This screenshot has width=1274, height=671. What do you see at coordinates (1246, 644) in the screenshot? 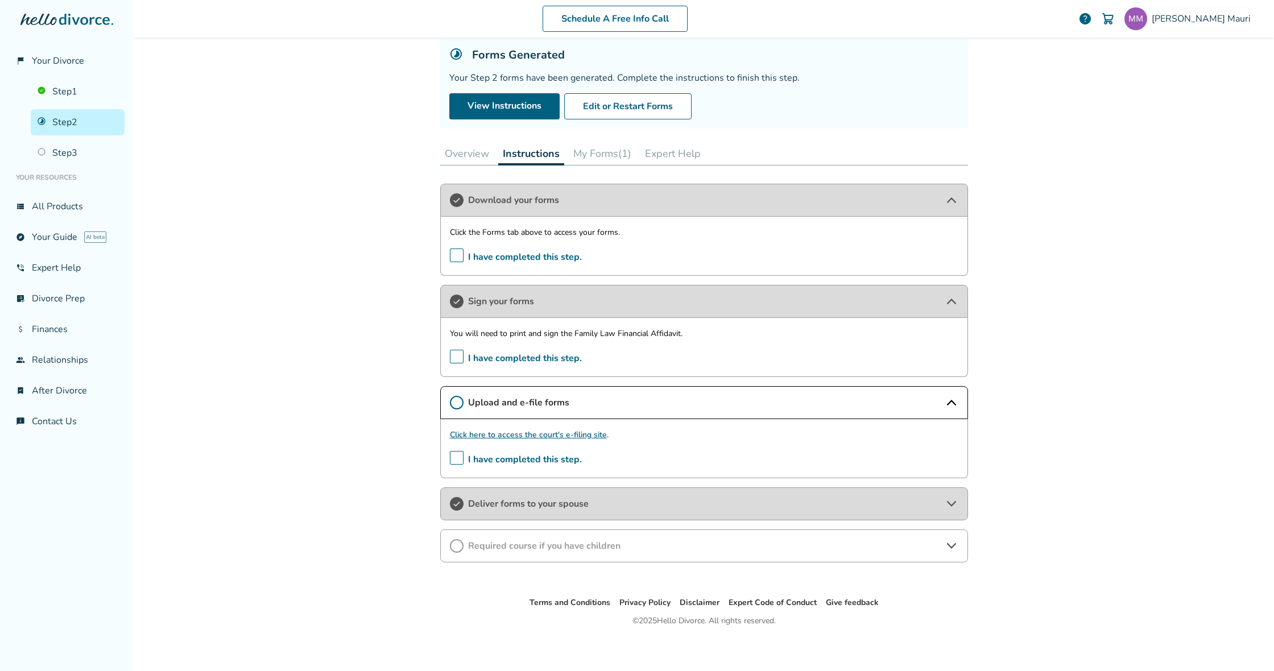
I see `div: Chat Widget` at bounding box center [1246, 644].